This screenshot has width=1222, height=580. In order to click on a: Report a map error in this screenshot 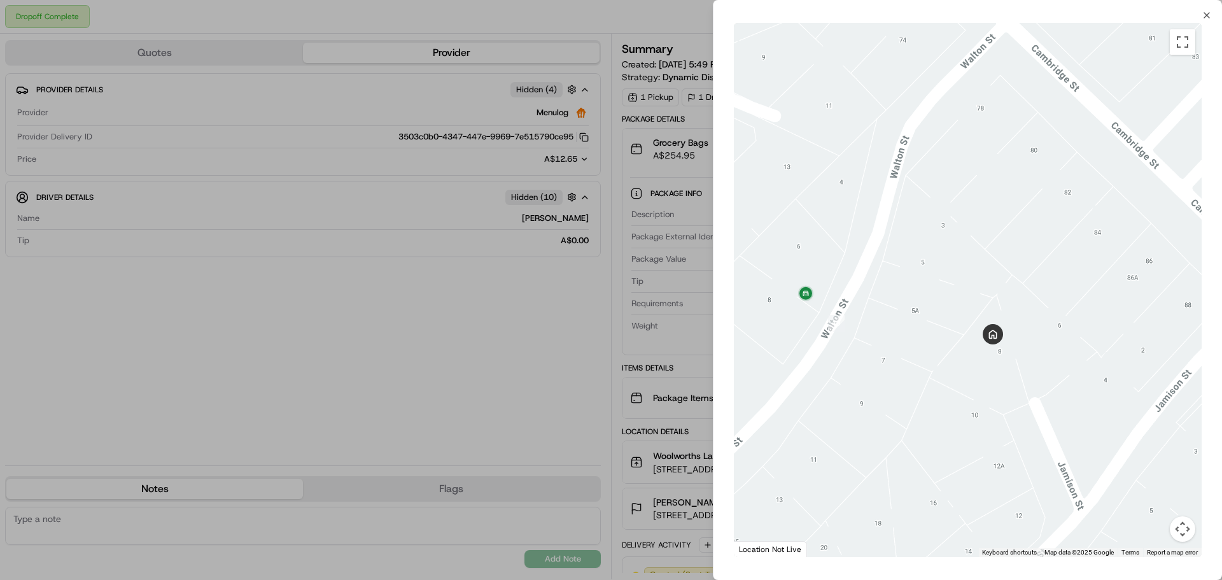, I will do `click(1173, 552)`.